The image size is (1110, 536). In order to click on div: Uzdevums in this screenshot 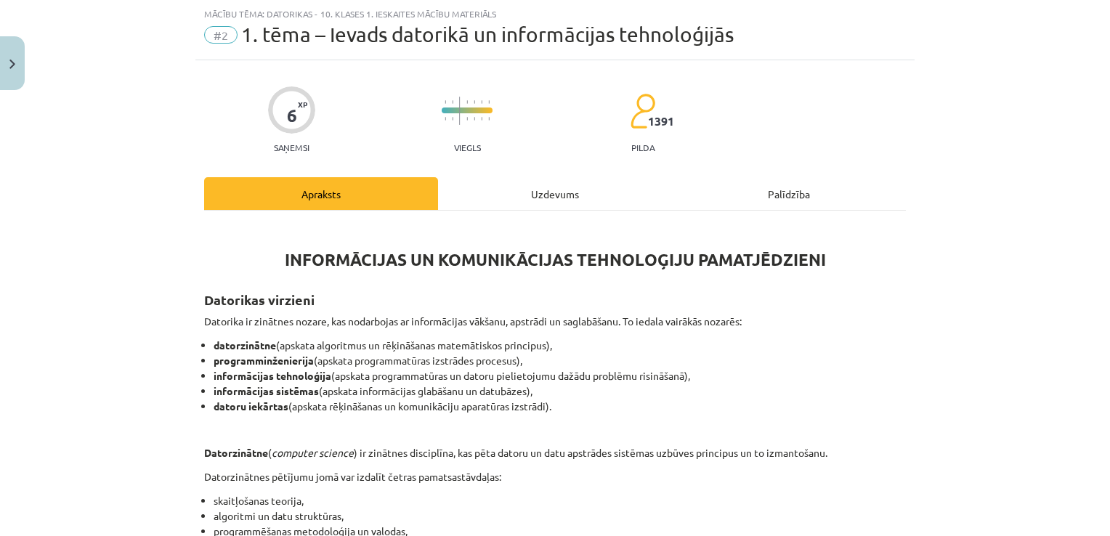, I will do `click(555, 193)`.